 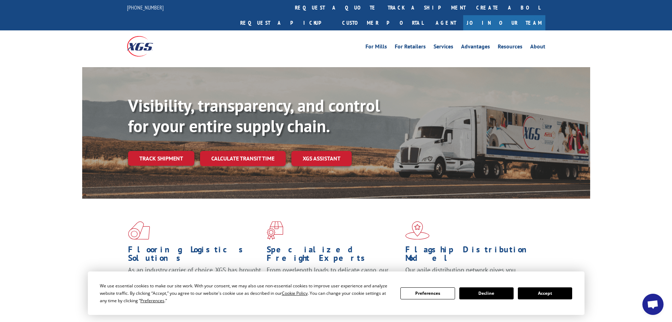 What do you see at coordinates (286, 23) in the screenshot?
I see `a: Request a pickup` at bounding box center [286, 23].